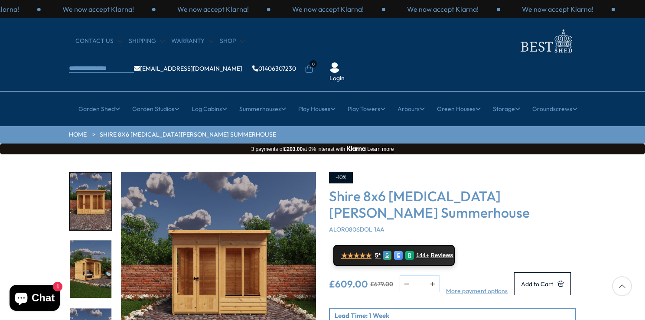 This screenshot has width=645, height=320. What do you see at coordinates (542, 283) in the screenshot?
I see `button: Add to Cart` at bounding box center [542, 283].